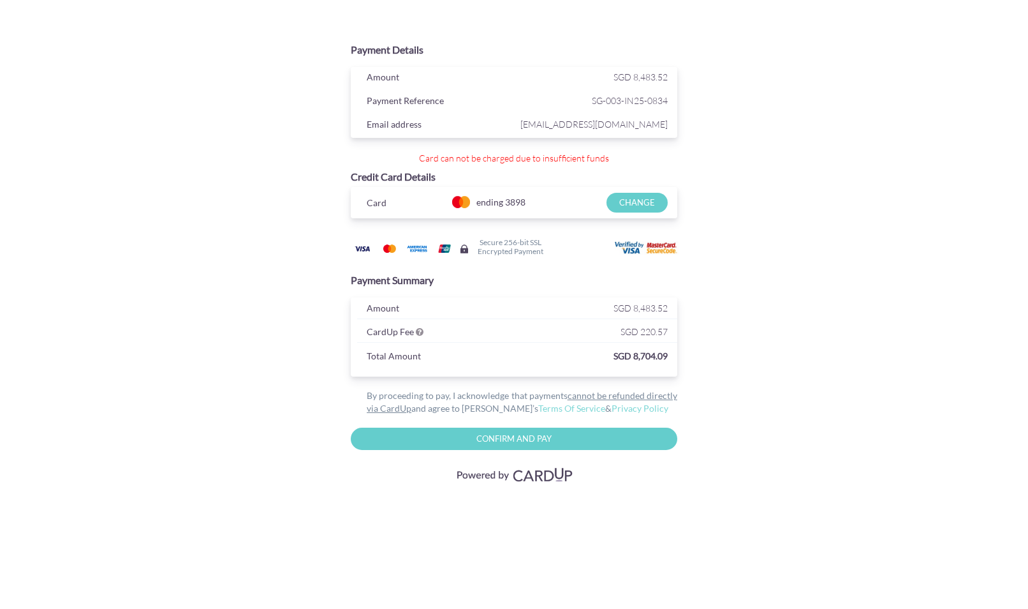 The width and height of the screenshot is (1028, 609). What do you see at coordinates (514, 438) in the screenshot?
I see `input: Confirm And Pay` at bounding box center [514, 438].